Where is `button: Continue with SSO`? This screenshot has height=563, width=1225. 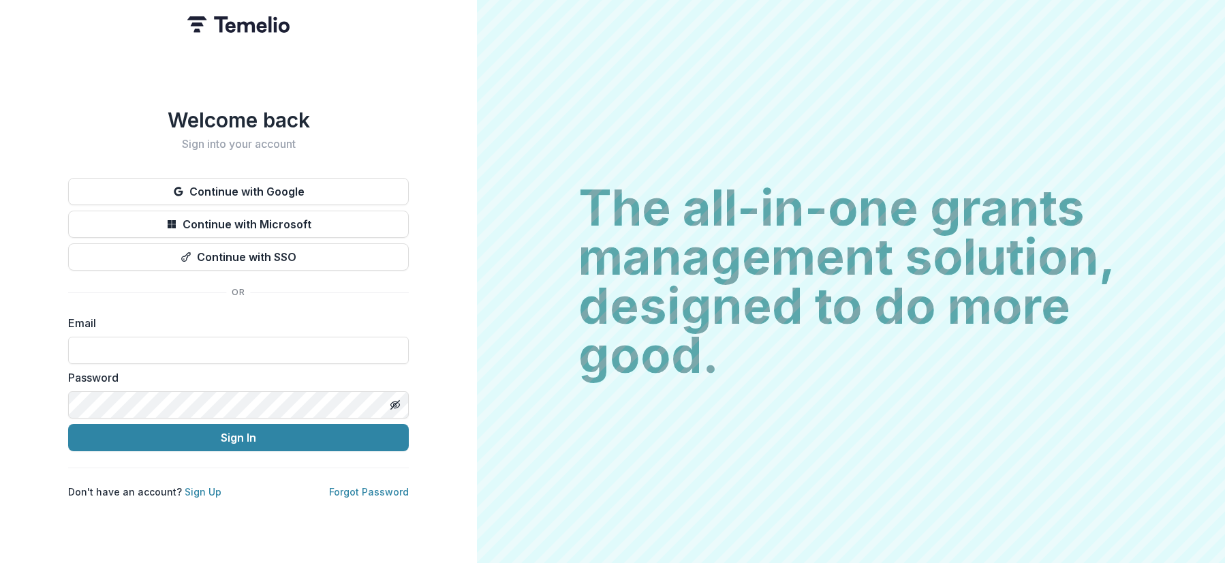 button: Continue with SSO is located at coordinates (238, 257).